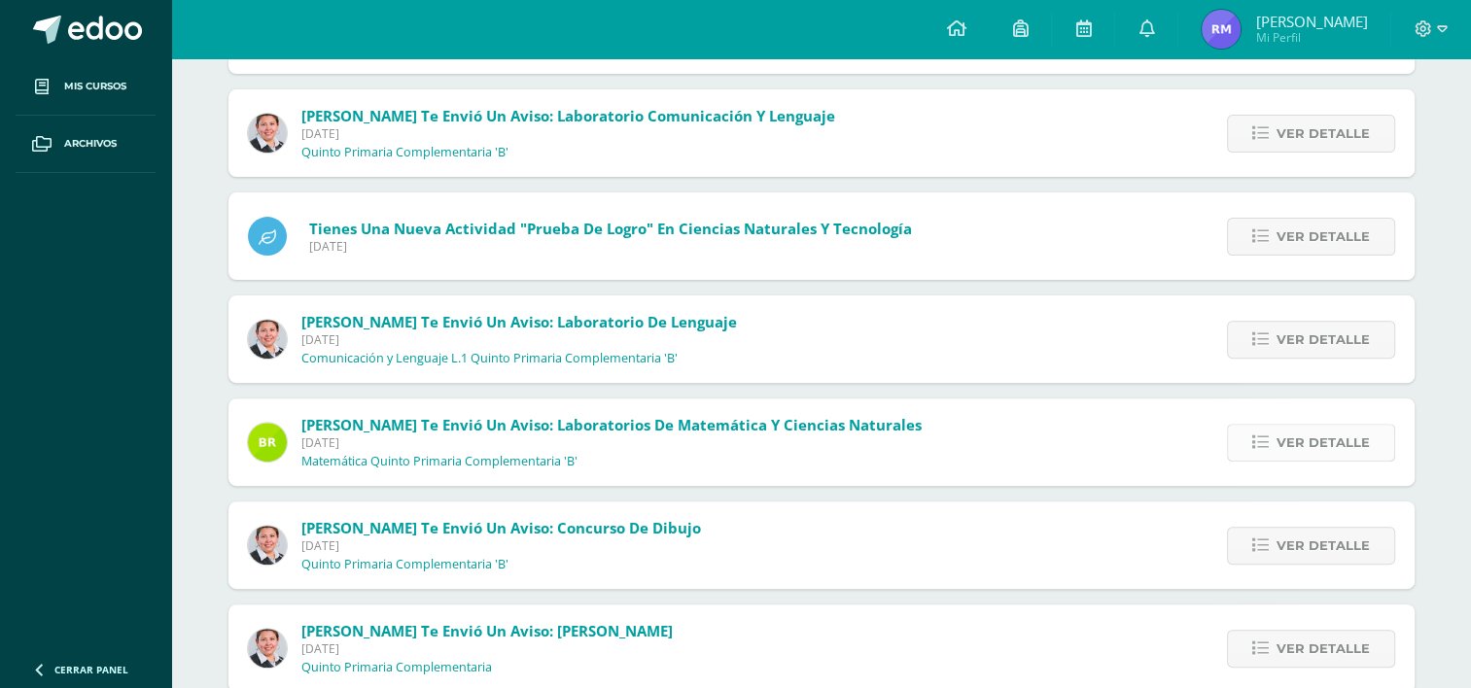 The width and height of the screenshot is (1471, 688). What do you see at coordinates (439, 462) in the screenshot?
I see `p: Matemática Quinto Primaria Complementaria 'B'` at bounding box center [439, 462].